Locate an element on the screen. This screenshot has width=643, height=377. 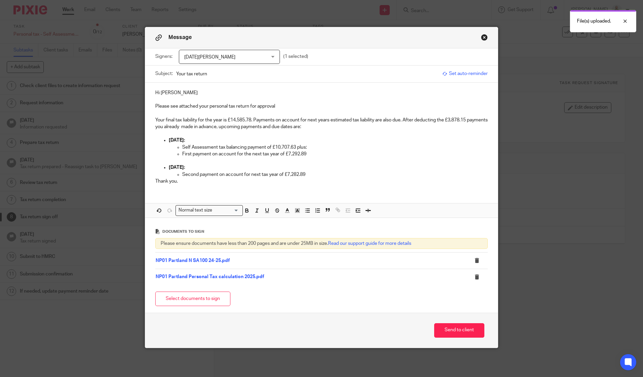
button: Select documents to sign is located at coordinates (193, 299).